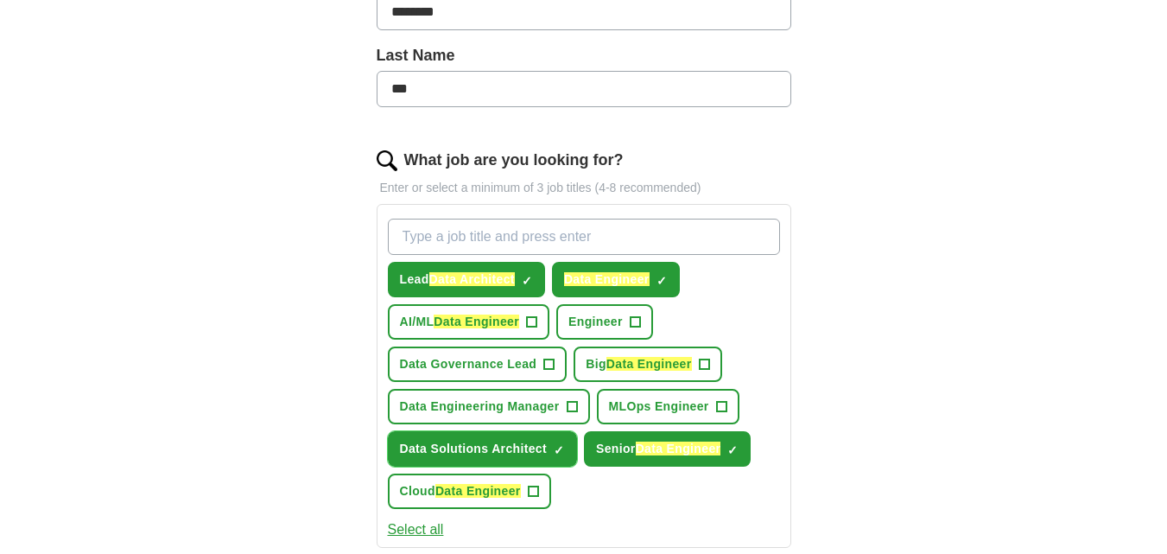 Image resolution: width=1167 pixels, height=554 pixels. Describe the element at coordinates (478, 364) in the screenshot. I see `button: Data Governance Lead` at that location.